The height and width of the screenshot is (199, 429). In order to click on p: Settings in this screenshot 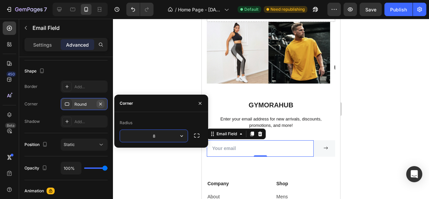, I will do `click(43, 45)`.